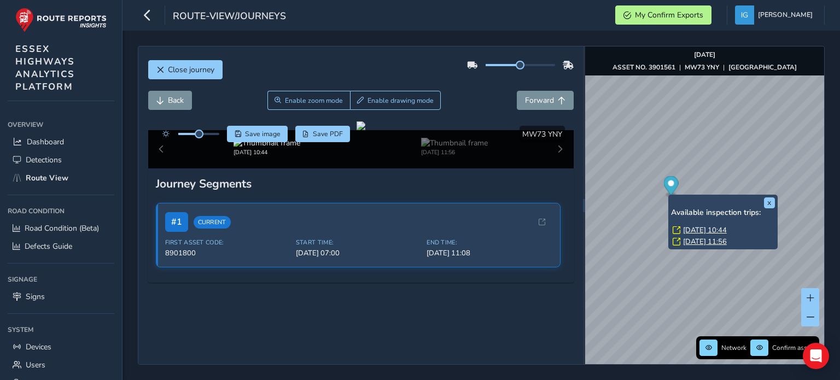 Image resolution: width=840 pixels, height=380 pixels. I want to click on span: Users, so click(36, 365).